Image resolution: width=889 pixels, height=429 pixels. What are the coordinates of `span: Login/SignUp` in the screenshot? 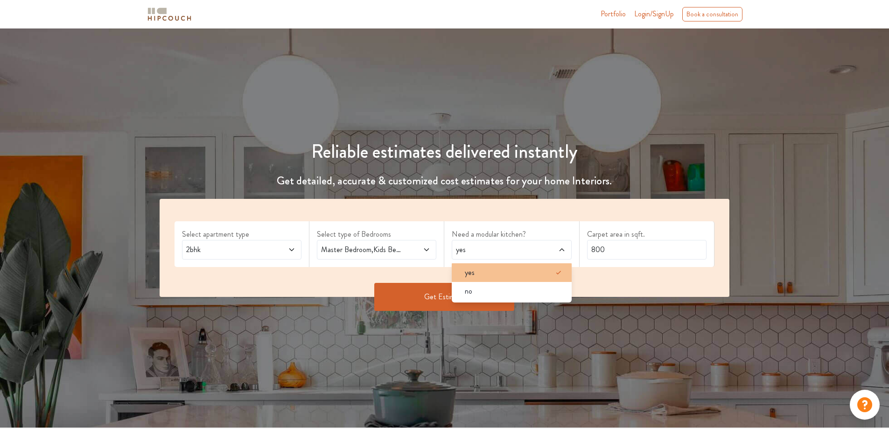 It's located at (654, 14).